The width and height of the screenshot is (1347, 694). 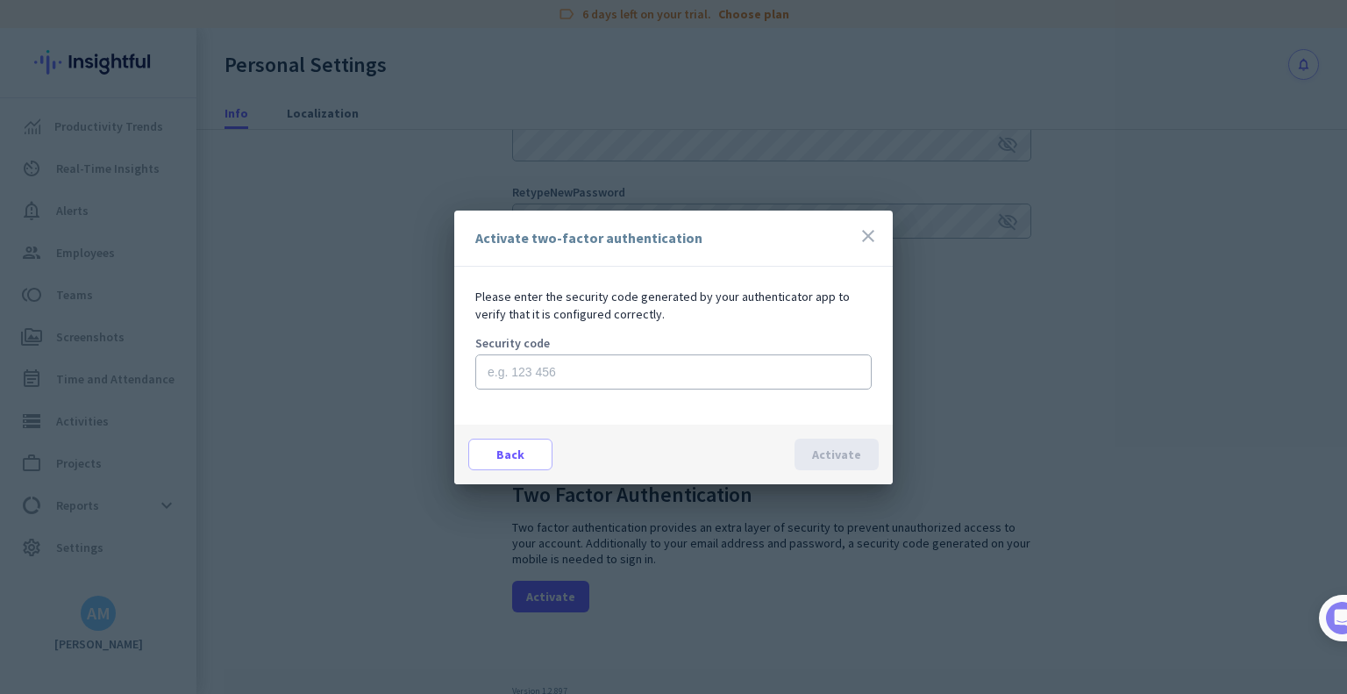 I want to click on button: Activate, so click(x=837, y=454).